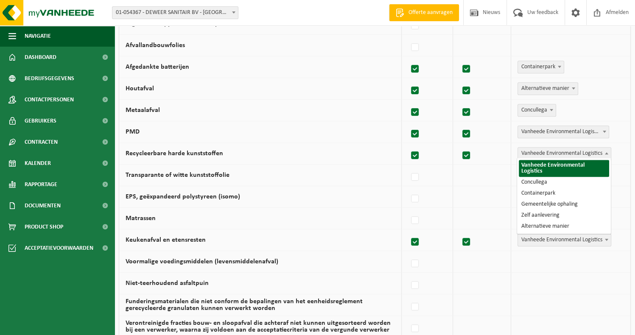  I want to click on label: Metaalafval, so click(142, 110).